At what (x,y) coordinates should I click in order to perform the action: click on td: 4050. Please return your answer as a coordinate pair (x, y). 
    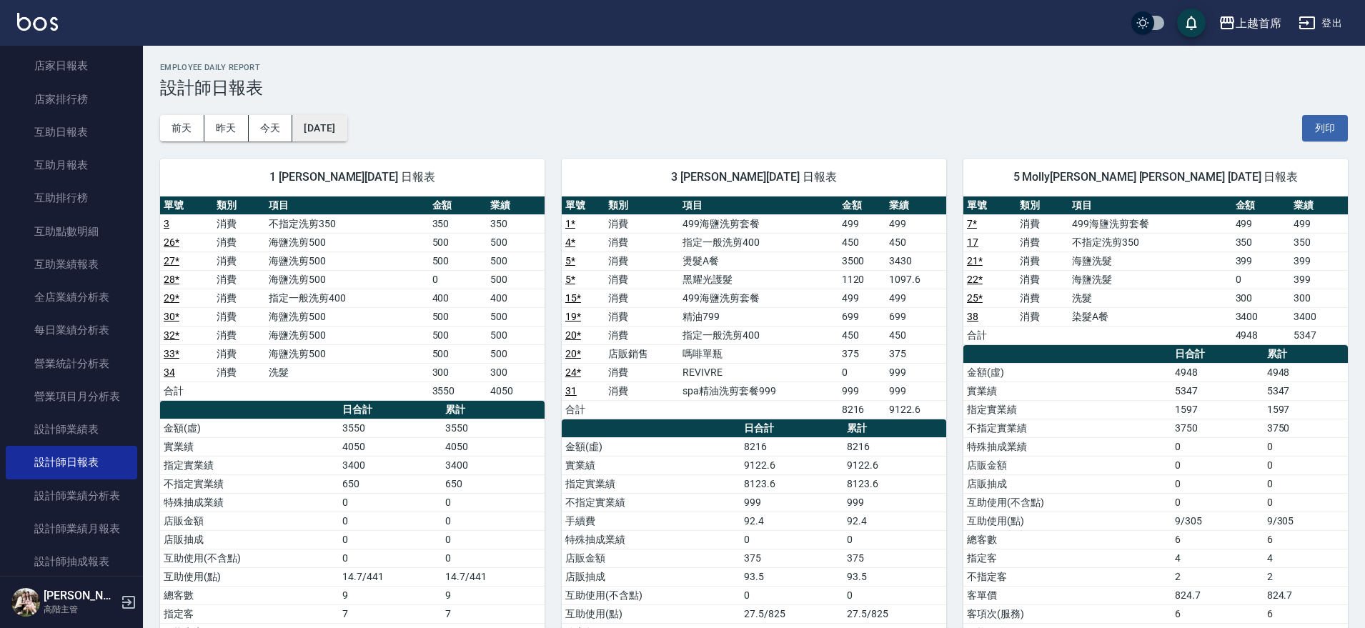
    Looking at the image, I should click on (515, 391).